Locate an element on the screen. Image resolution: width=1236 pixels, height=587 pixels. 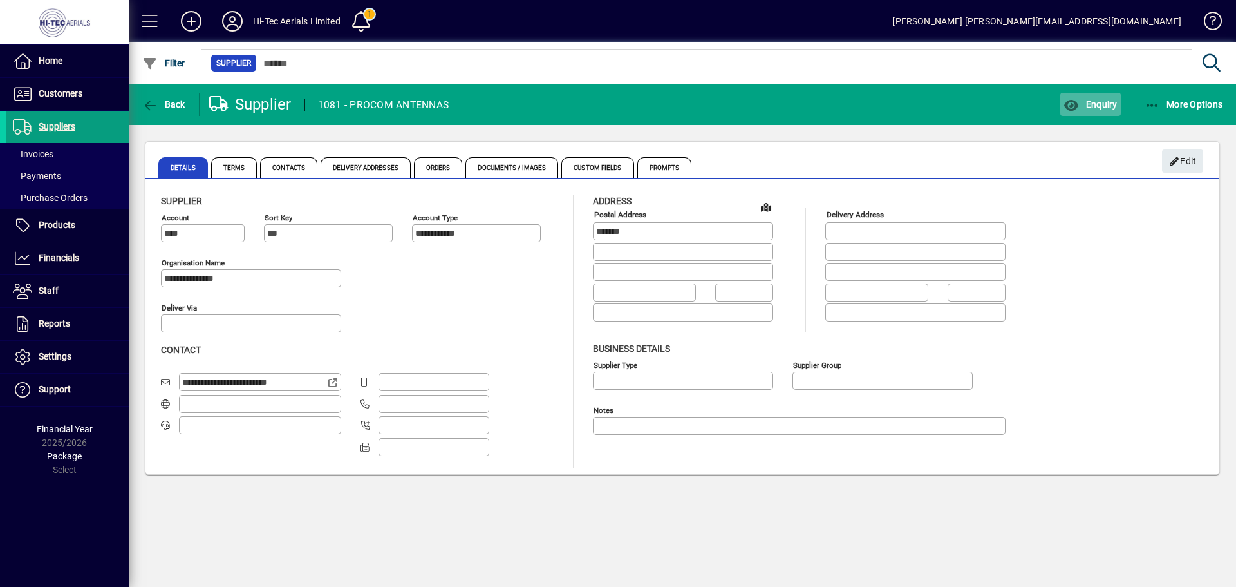
a: Invoices is located at coordinates (68, 154).